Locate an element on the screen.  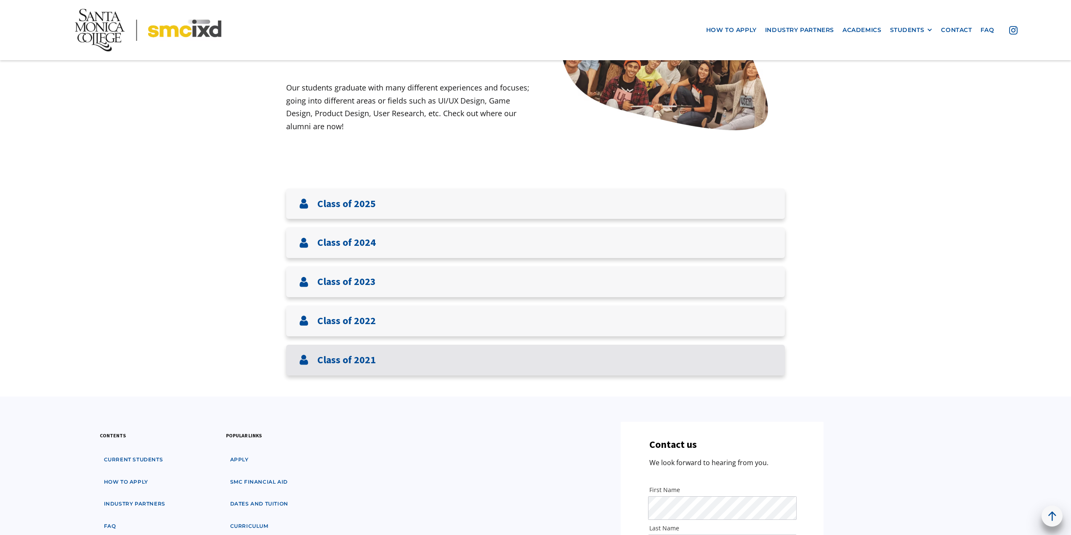
a: Academics is located at coordinates (862, 30).